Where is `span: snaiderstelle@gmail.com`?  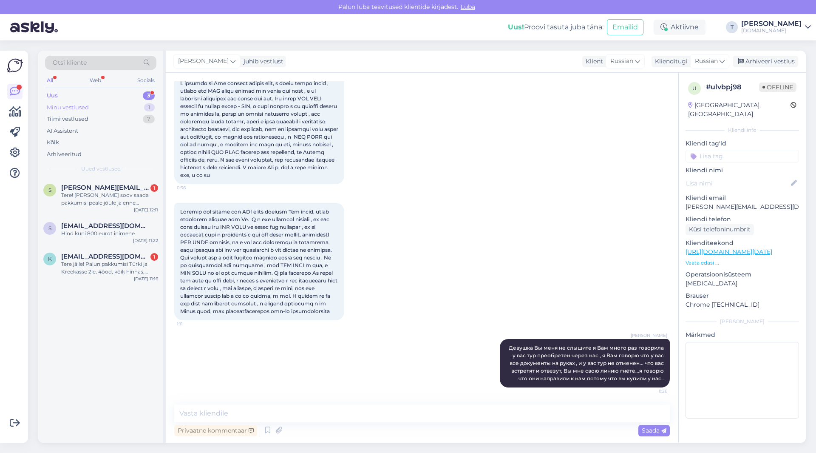 span: snaiderstelle@gmail.com is located at coordinates (105, 226).